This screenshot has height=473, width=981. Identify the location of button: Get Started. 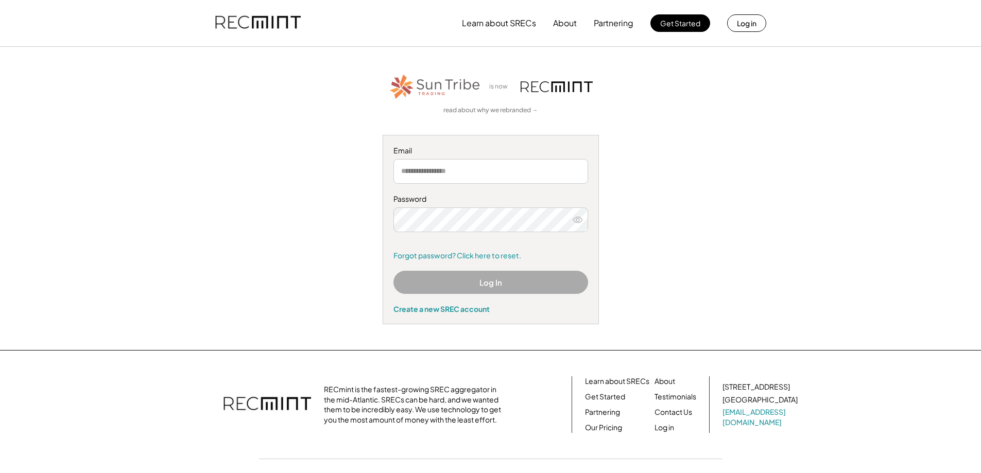
(680, 23).